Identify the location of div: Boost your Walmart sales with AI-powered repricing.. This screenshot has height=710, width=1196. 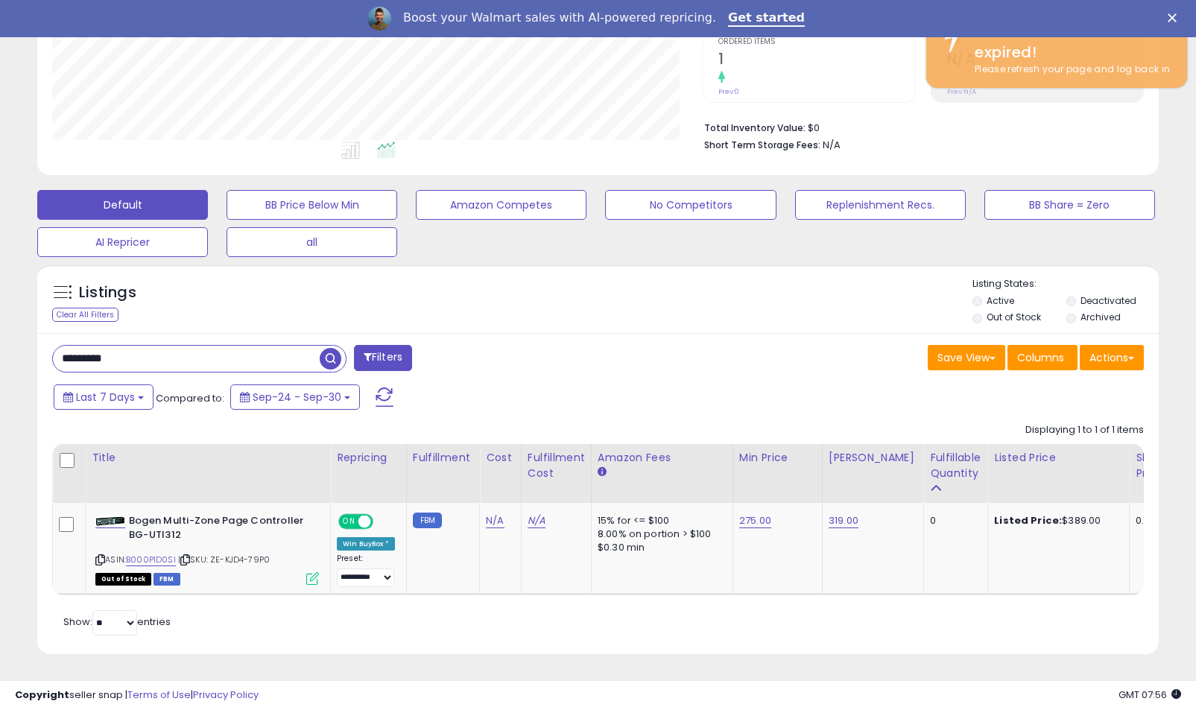
(560, 18).